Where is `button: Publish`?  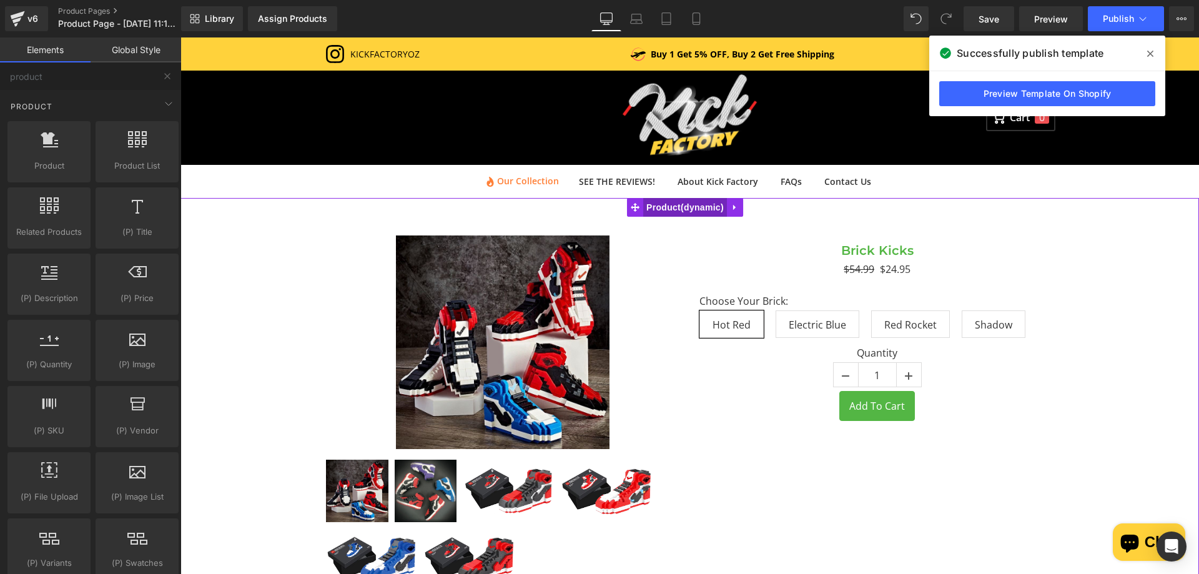
button: Publish is located at coordinates (1126, 19).